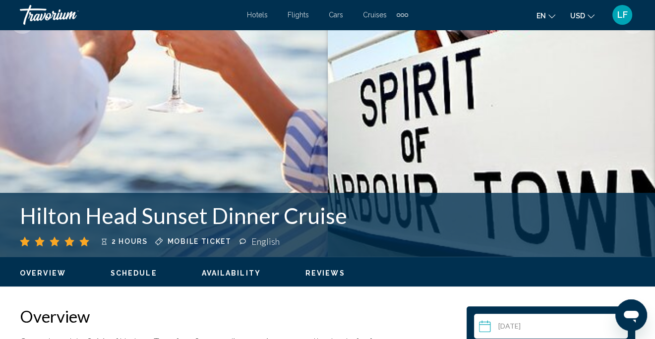 Image resolution: width=655 pixels, height=339 pixels. I want to click on button: User Menu, so click(622, 15).